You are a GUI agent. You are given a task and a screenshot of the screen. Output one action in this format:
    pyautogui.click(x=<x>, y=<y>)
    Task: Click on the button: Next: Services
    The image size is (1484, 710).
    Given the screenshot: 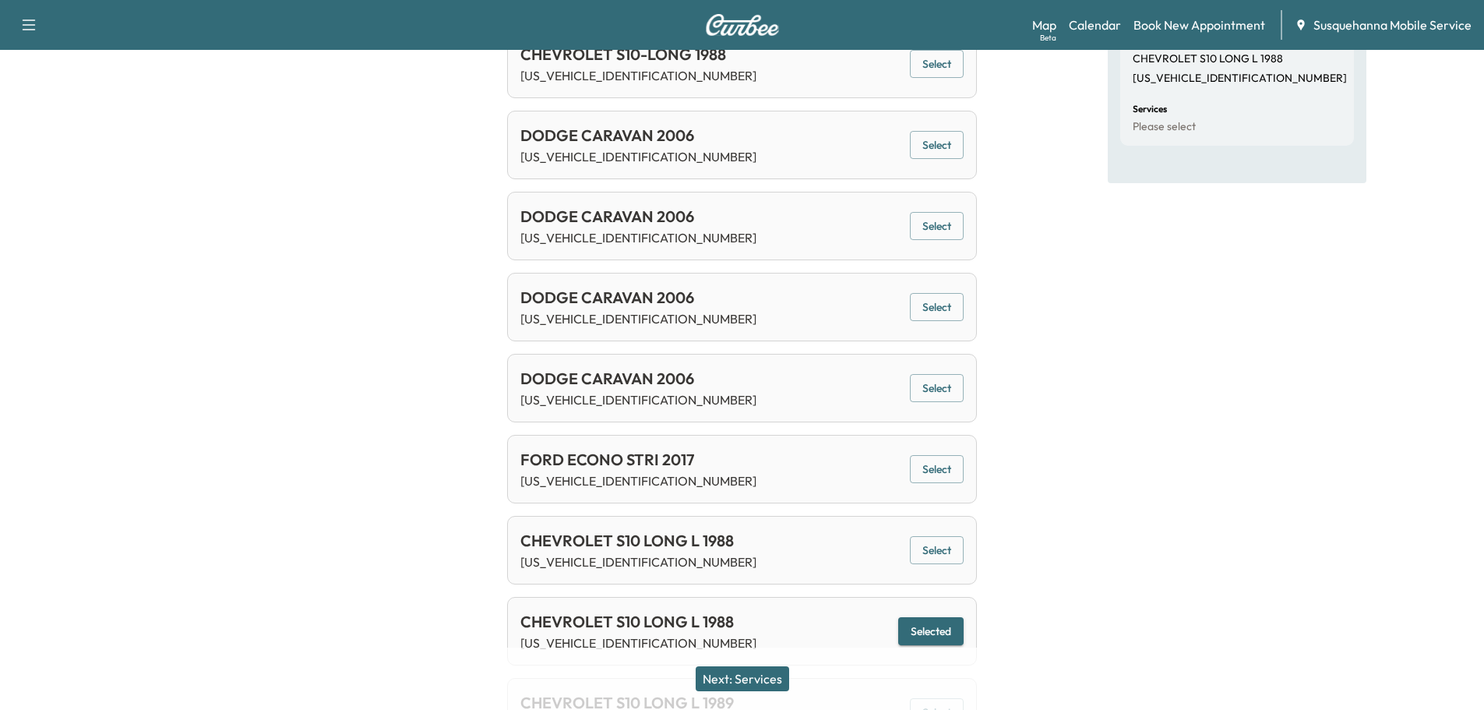 What is the action you would take?
    pyautogui.click(x=743, y=679)
    